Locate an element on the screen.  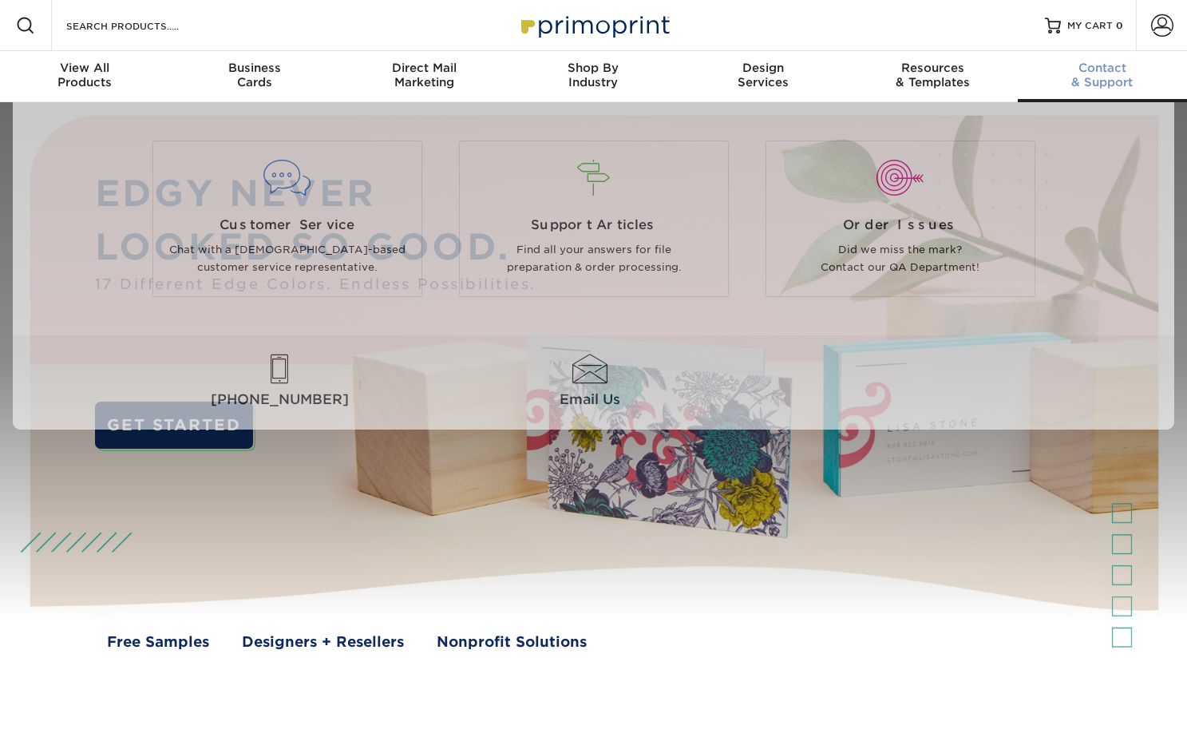
p: Did we miss the mark? Contact our QA Department! is located at coordinates (901, 259).